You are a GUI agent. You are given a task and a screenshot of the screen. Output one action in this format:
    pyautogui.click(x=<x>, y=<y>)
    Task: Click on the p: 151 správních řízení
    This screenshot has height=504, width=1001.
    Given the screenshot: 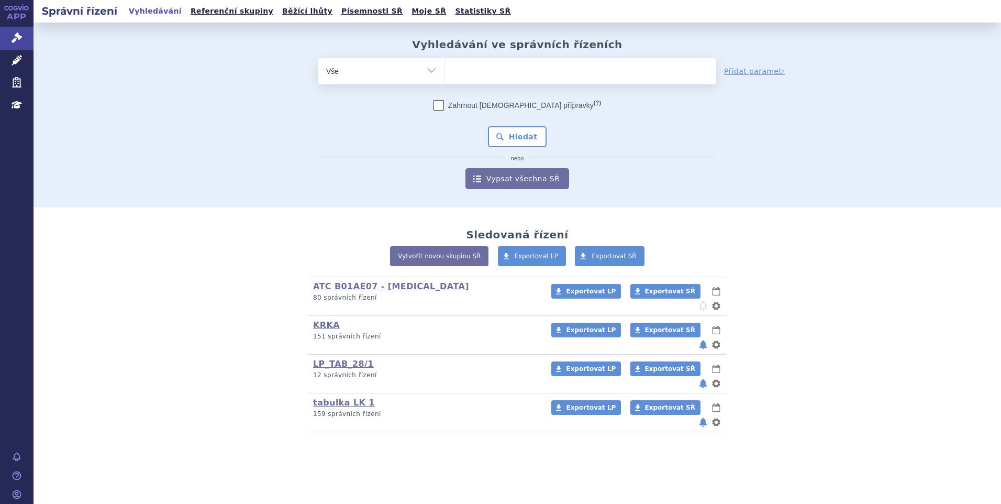 What is the action you would take?
    pyautogui.click(x=425, y=336)
    